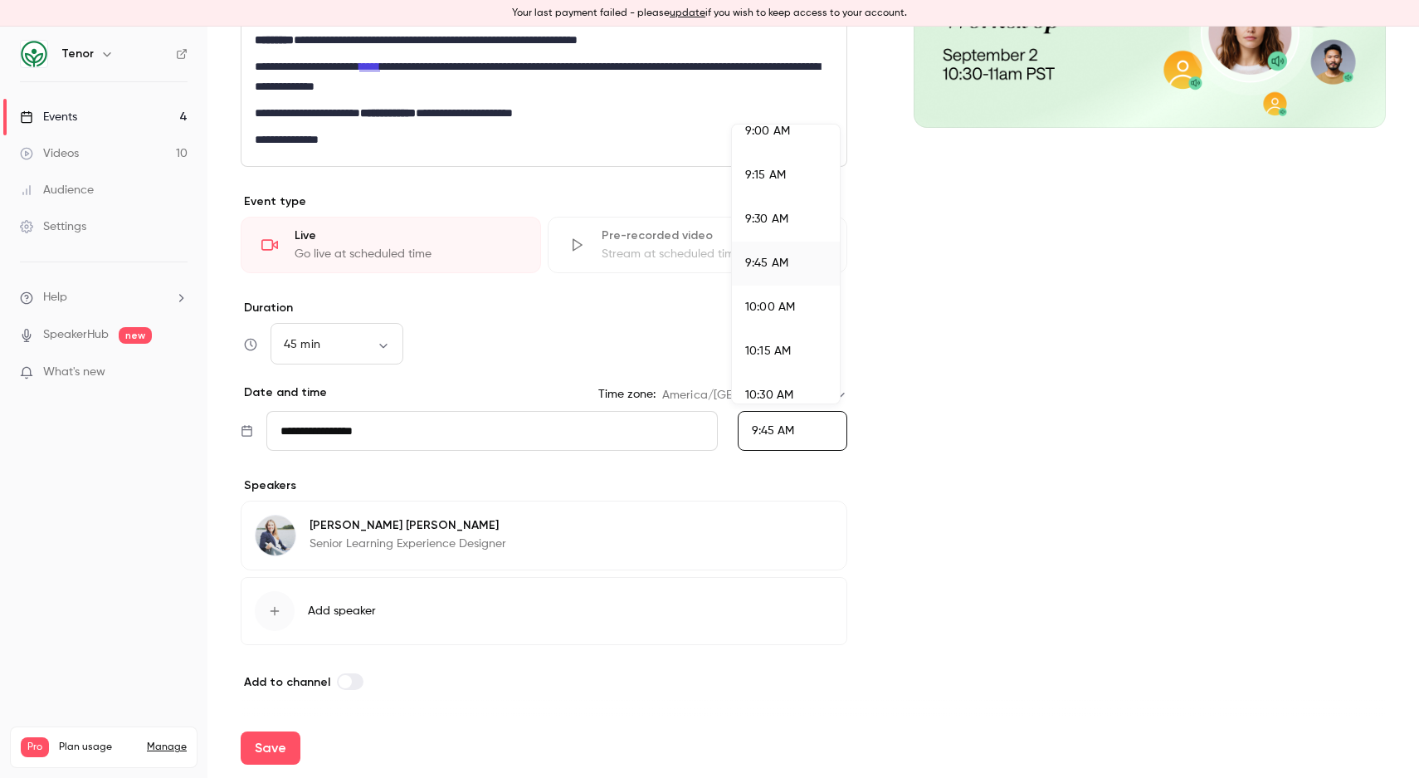  What do you see at coordinates (767, 263) in the screenshot?
I see `span: 9:45 AM` at bounding box center [767, 263].